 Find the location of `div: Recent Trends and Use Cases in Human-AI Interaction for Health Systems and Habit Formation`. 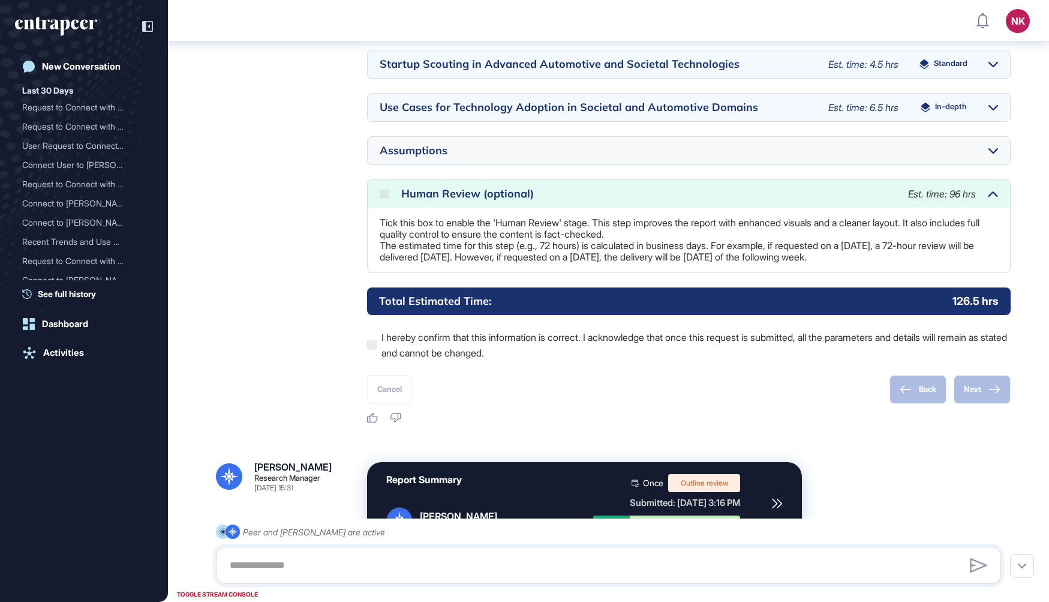

div: Recent Trends and Use Cases in Human-AI Interaction for Health Systems and Habit Formation is located at coordinates (84, 242).